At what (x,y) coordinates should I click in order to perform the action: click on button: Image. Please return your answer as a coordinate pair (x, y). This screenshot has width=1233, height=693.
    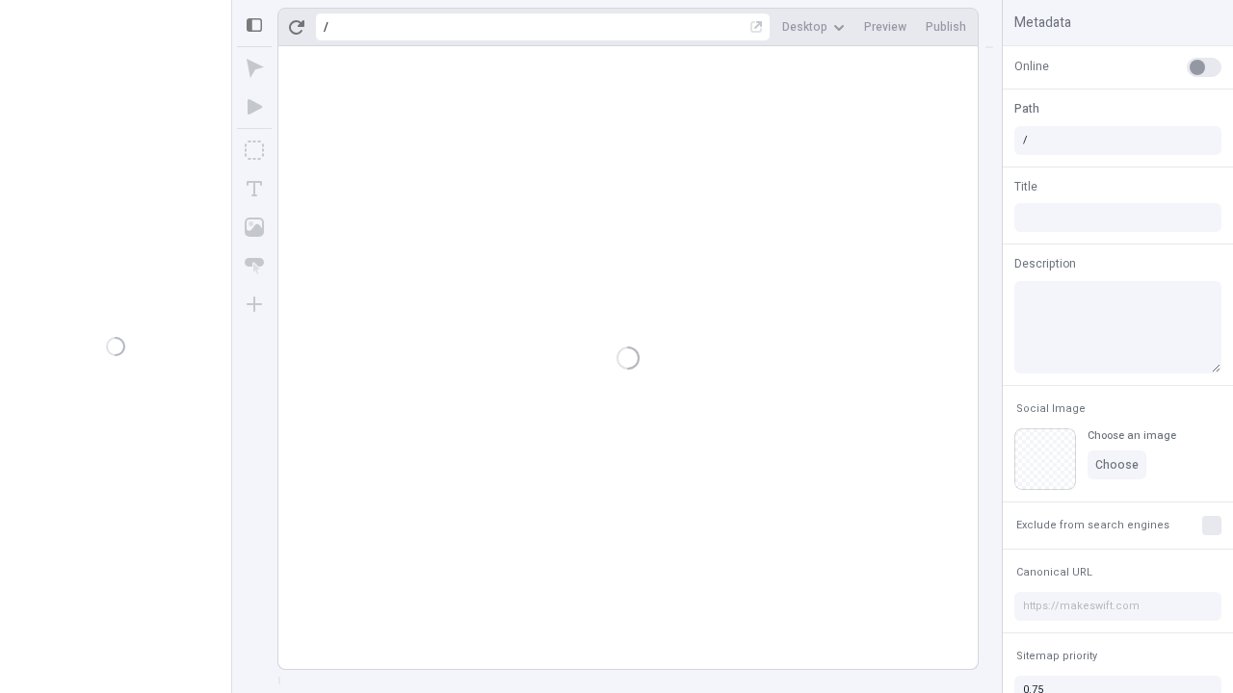
    Looking at the image, I should click on (254, 227).